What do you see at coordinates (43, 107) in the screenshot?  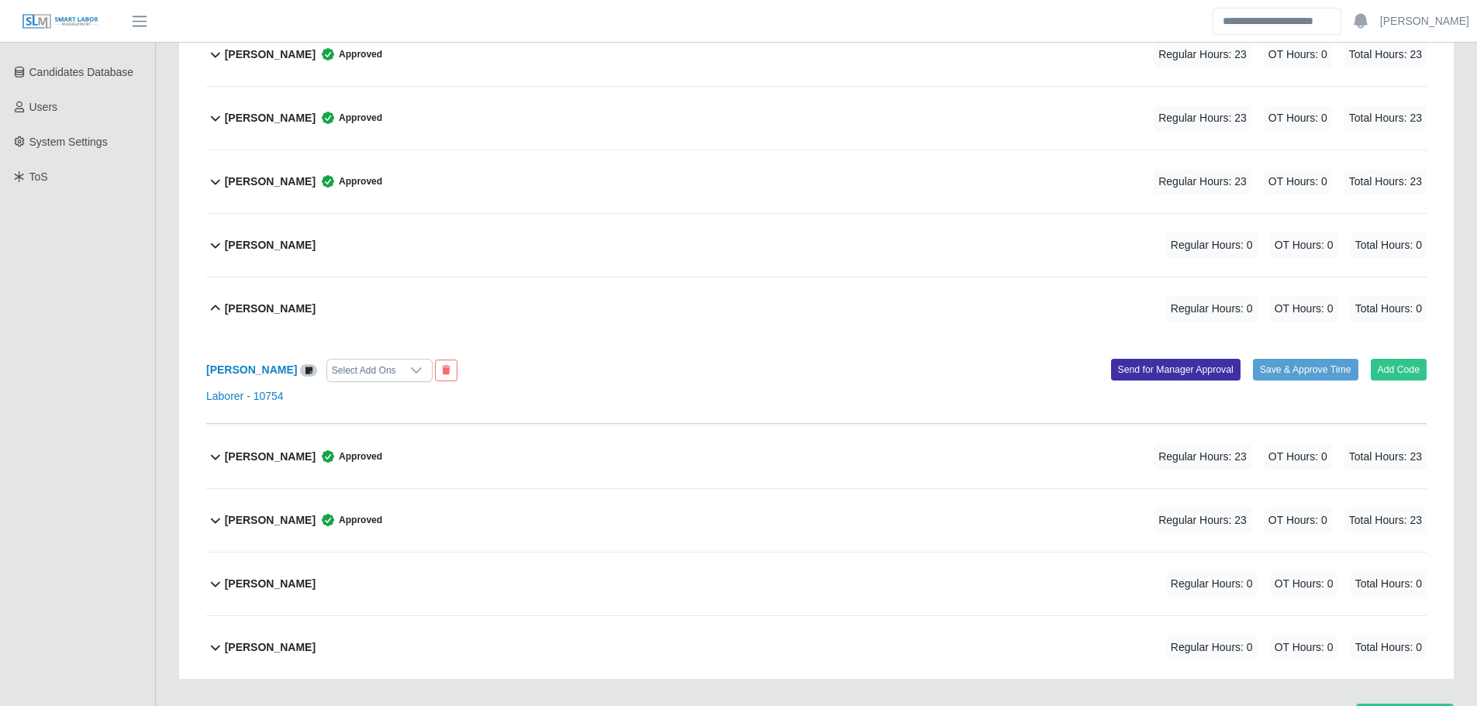 I see `span: Users` at bounding box center [43, 107].